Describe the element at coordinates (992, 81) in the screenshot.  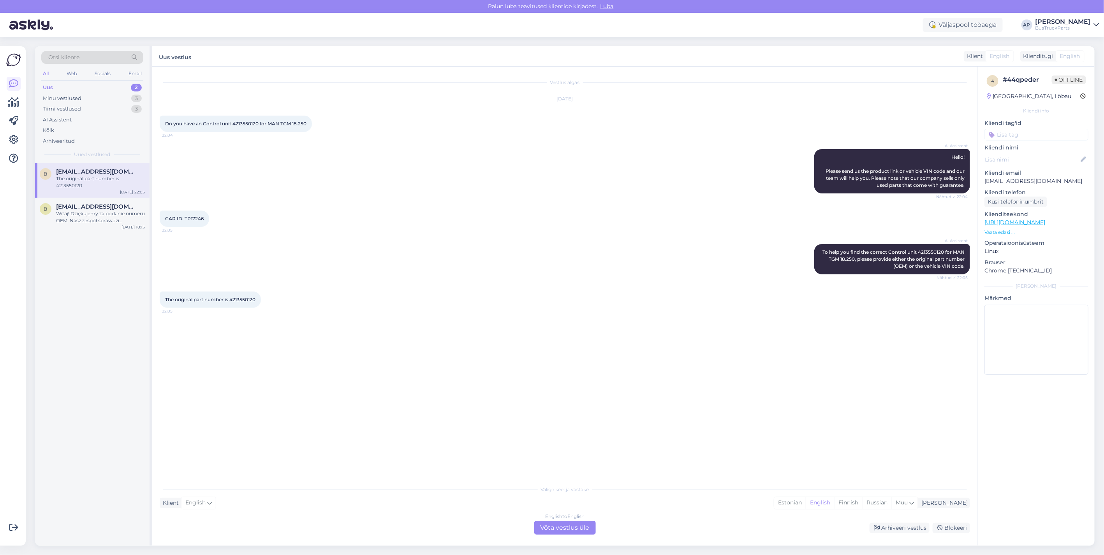
I see `span: 4` at that location.